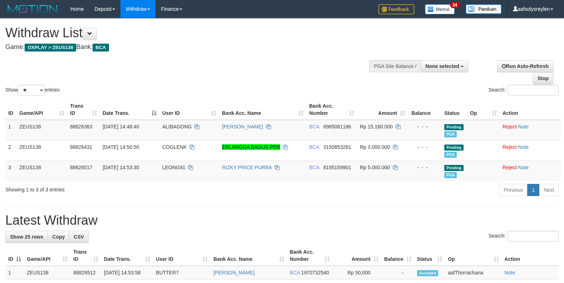  I want to click on th: ID: activate to sort column descending, so click(15, 255).